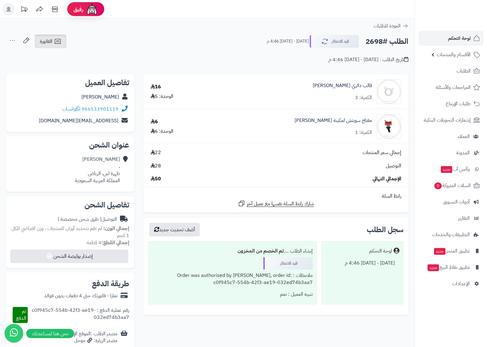  Describe the element at coordinates (463, 153) in the screenshot. I see `span: المدونة` at that location.